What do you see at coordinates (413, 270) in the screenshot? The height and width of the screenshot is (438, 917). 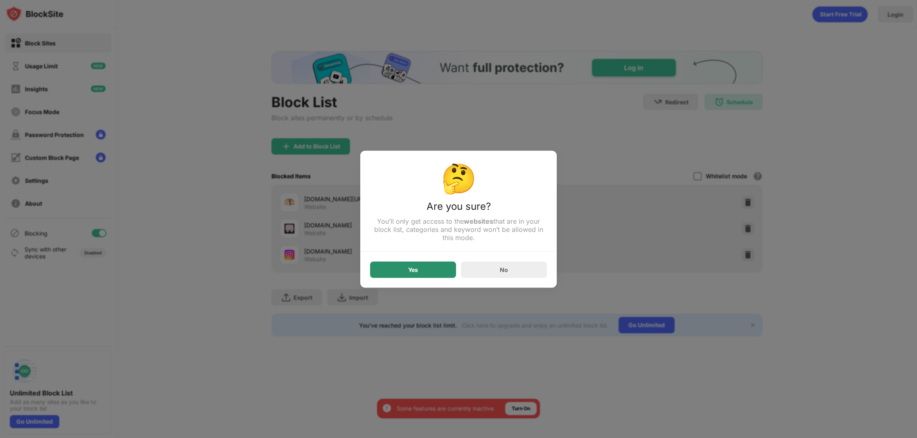 I see `div: Yes` at bounding box center [413, 270].